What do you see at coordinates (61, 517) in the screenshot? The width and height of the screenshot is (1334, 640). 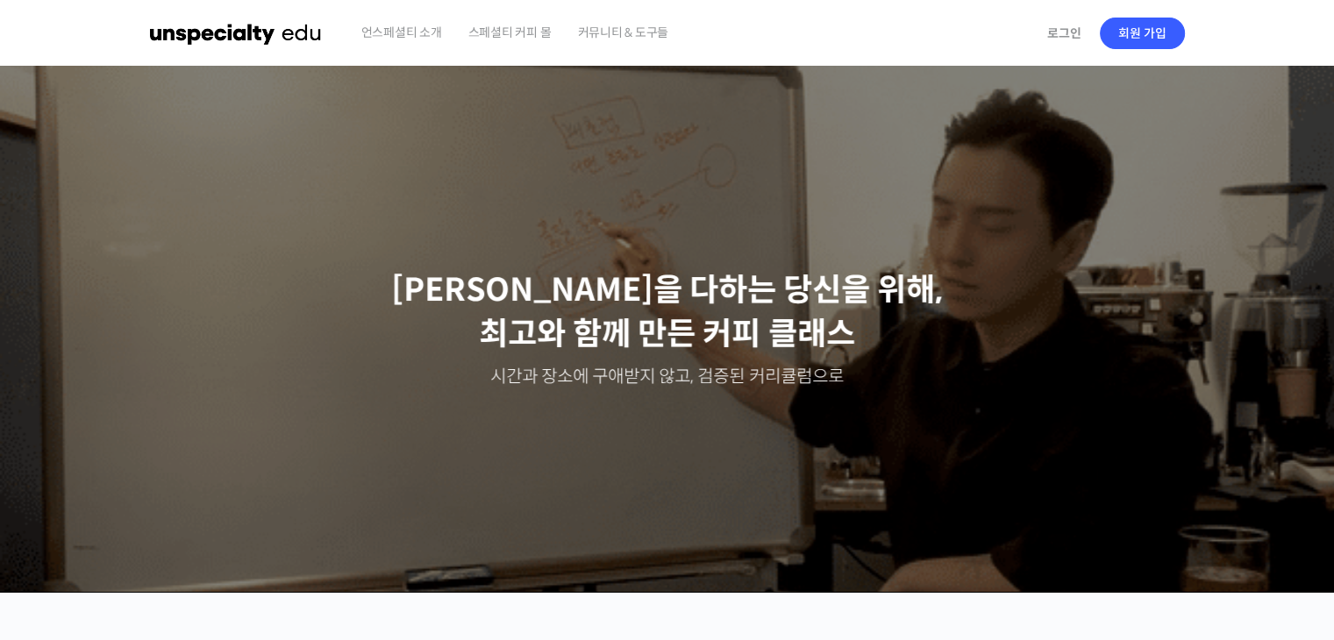 I see `a: 홈` at bounding box center [61, 517].